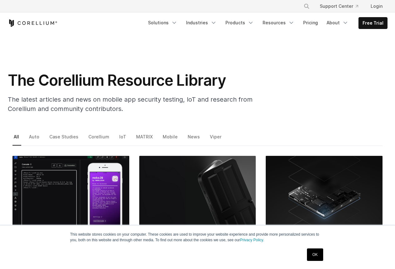 The height and width of the screenshot is (269, 395). Describe the element at coordinates (306, 6) in the screenshot. I see `button: Search` at that location.